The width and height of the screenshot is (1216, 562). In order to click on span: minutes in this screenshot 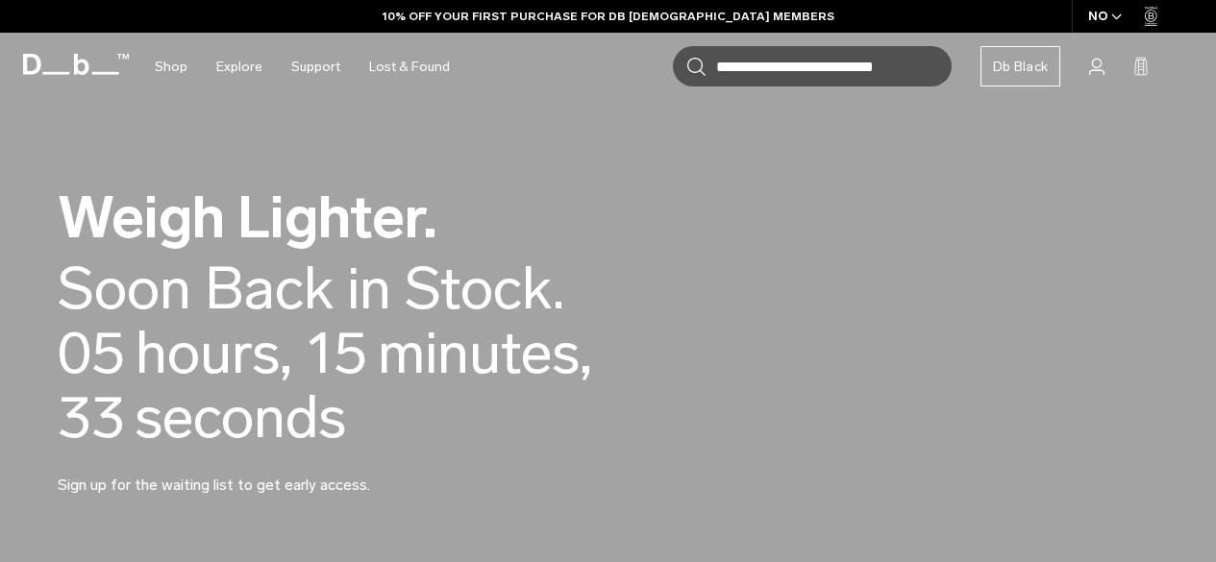, I will do `click(484, 353)`.